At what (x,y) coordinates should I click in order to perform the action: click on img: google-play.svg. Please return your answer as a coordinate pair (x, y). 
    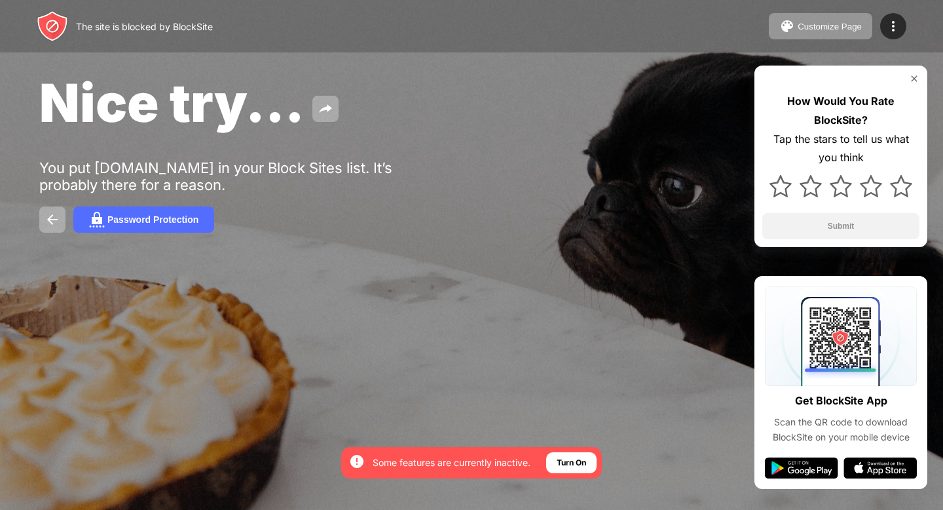
    Looking at the image, I should click on (802, 468).